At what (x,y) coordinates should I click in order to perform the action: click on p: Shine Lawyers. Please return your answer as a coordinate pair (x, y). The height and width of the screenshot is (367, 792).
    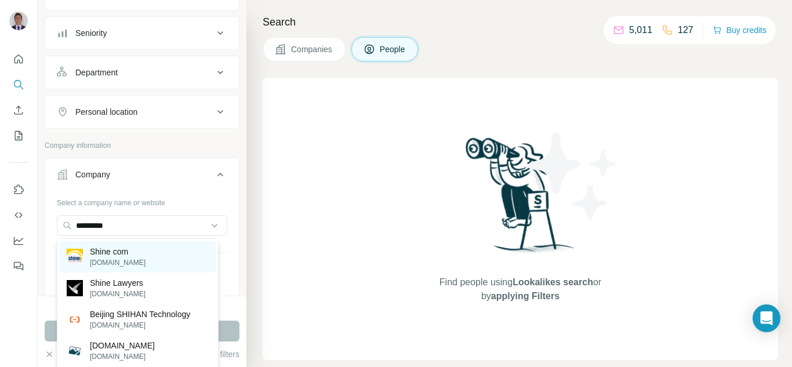
    Looking at the image, I should click on (118, 283).